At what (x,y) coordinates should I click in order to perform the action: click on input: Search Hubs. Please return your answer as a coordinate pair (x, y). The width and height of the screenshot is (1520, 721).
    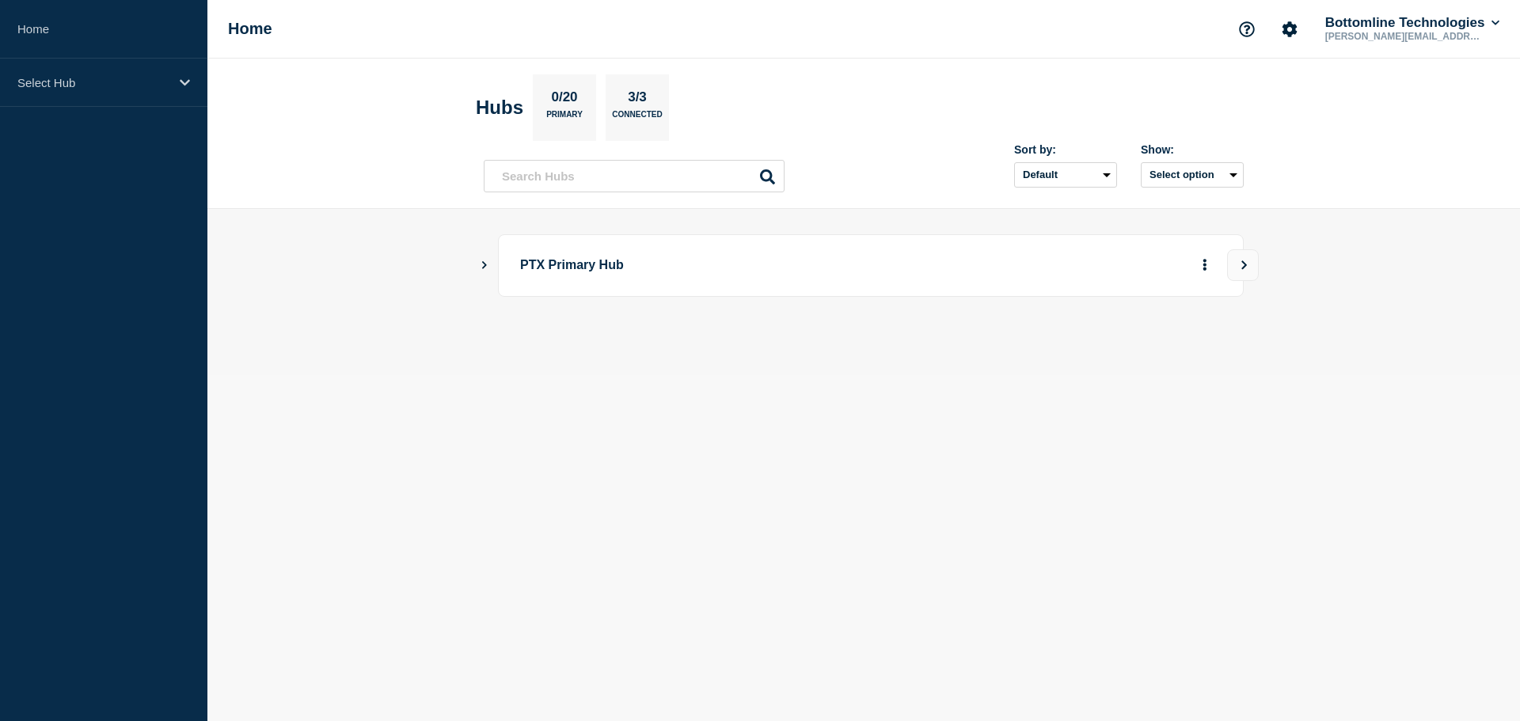
    Looking at the image, I should click on (634, 176).